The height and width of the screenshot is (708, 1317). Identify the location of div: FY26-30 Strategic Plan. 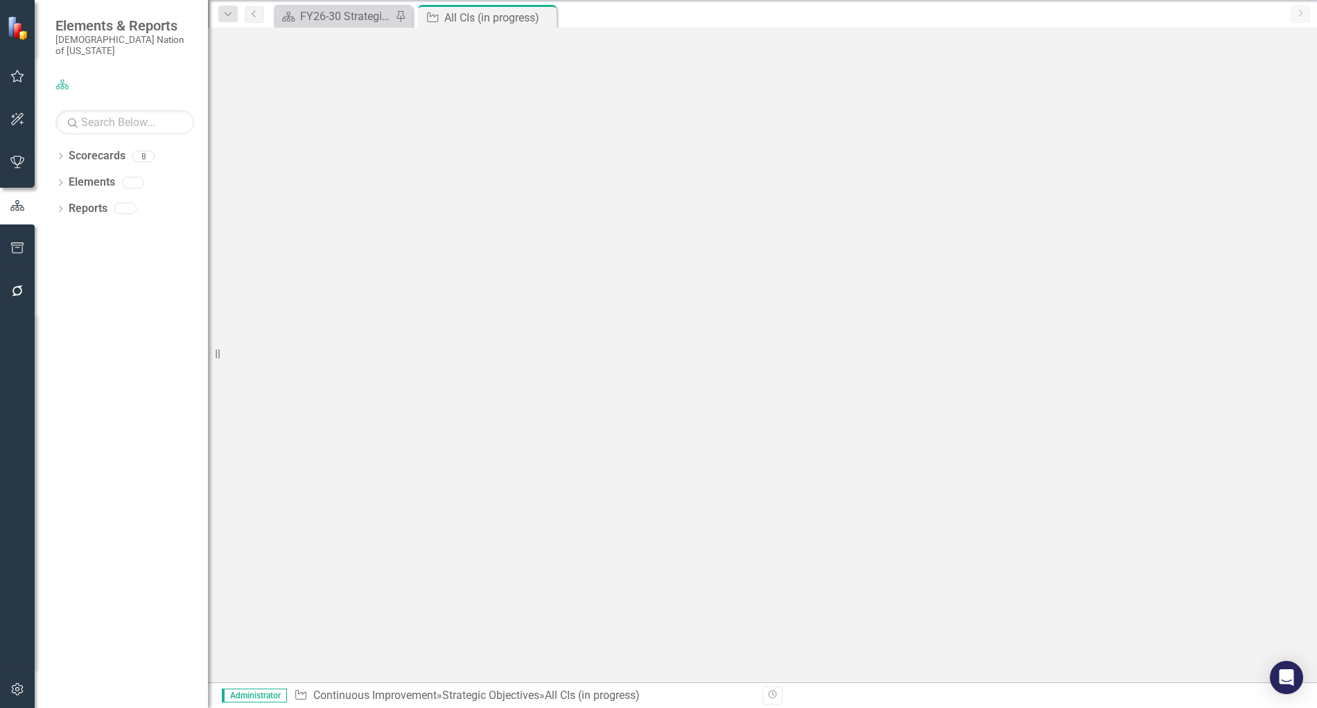
(346, 16).